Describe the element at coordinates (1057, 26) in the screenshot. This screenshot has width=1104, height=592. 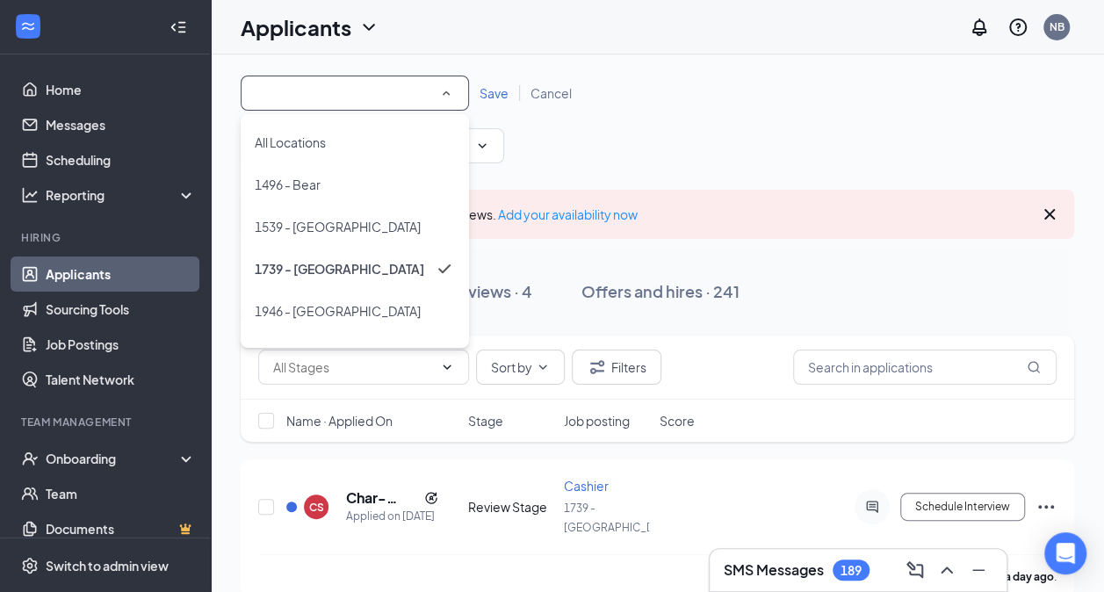
I see `div: NB` at that location.